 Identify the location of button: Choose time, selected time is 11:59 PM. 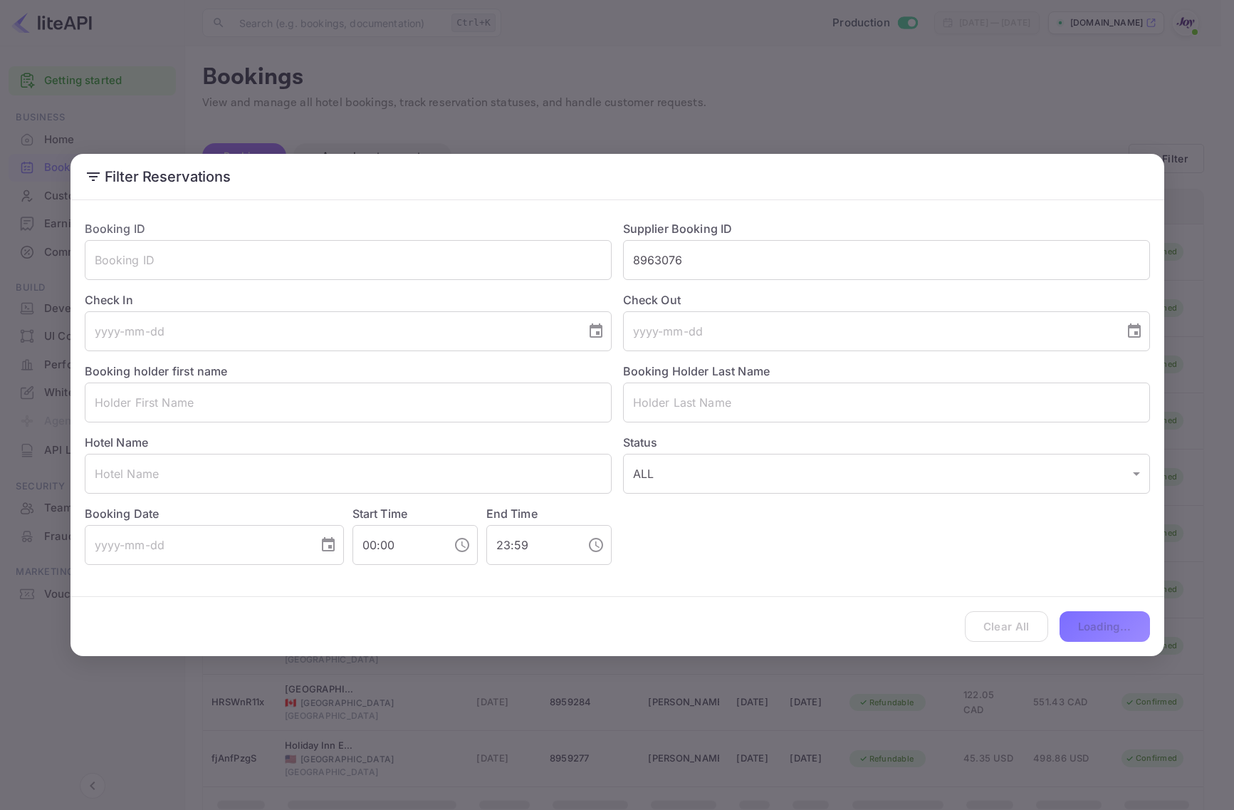
(596, 545).